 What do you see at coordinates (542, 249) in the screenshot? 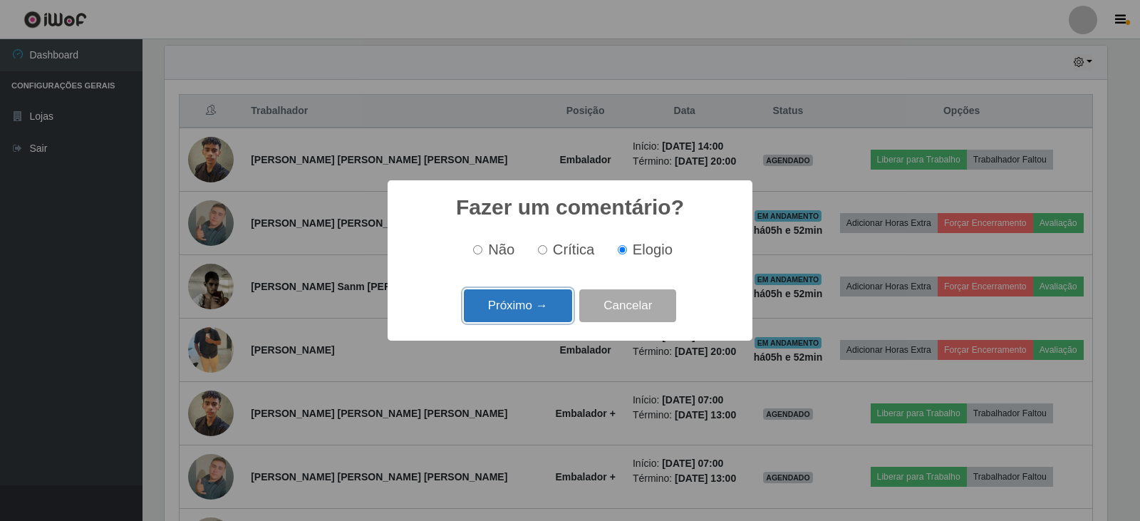
I see `input: Crítica` at bounding box center [542, 249].